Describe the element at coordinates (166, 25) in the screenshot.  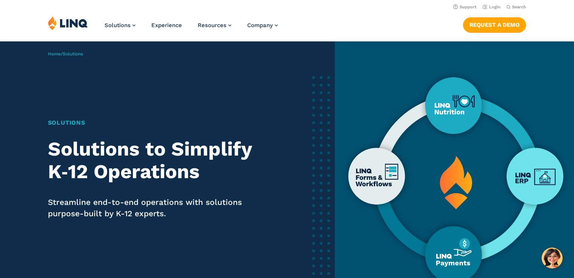
I see `a: Experience` at that location.